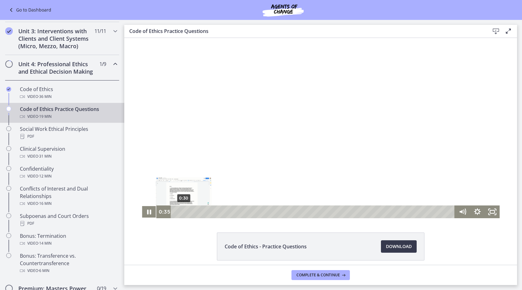  What do you see at coordinates (68, 133) in the screenshot?
I see `div: Social Work Ethical Principles` at bounding box center [68, 133].